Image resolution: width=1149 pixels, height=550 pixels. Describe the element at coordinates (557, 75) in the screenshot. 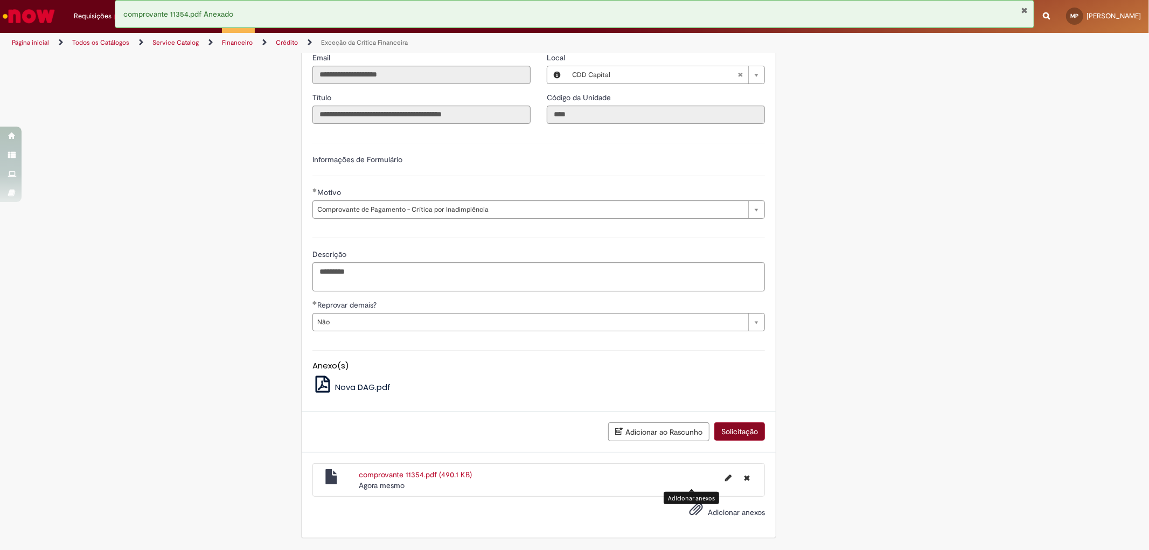

I see `button: Local, Visualizar este registro CDD Capital` at that location.